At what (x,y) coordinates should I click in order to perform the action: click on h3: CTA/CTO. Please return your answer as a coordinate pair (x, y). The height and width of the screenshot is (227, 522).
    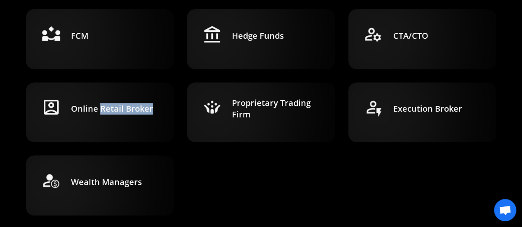
    Looking at the image, I should click on (410, 36).